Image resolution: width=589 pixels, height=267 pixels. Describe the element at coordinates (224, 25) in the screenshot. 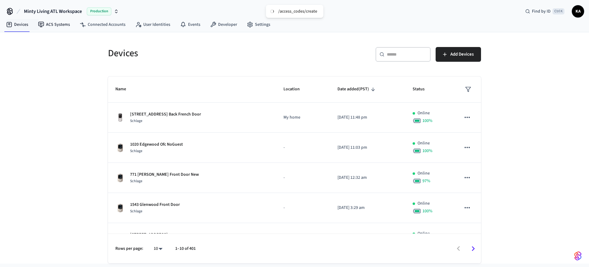

I see `a: Developer` at that location.